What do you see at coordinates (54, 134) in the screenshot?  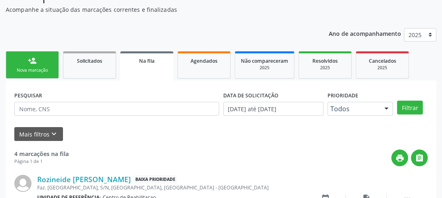 I see `i: keyboard_arrow_down` at bounding box center [54, 134].